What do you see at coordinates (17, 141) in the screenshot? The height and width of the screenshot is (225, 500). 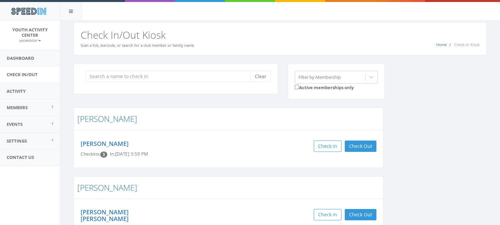 I see `span: Settings` at bounding box center [17, 141].